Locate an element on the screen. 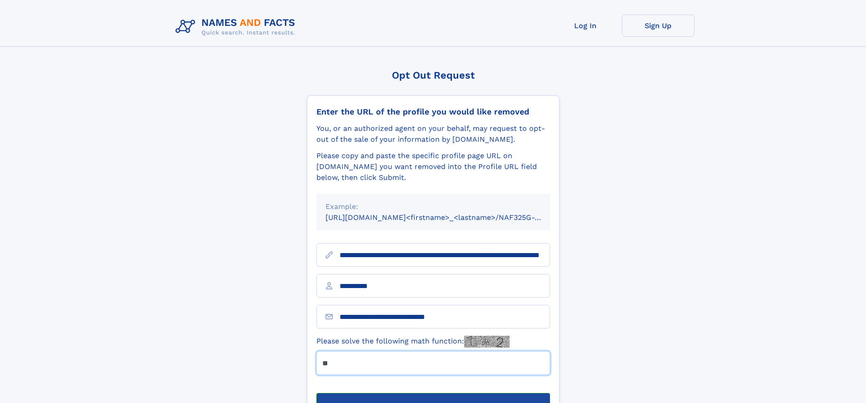 The image size is (866, 403). div: You, or an authorized agent on your behalf, may request to opt-out of the sale of your informatio... is located at coordinates (433, 134).